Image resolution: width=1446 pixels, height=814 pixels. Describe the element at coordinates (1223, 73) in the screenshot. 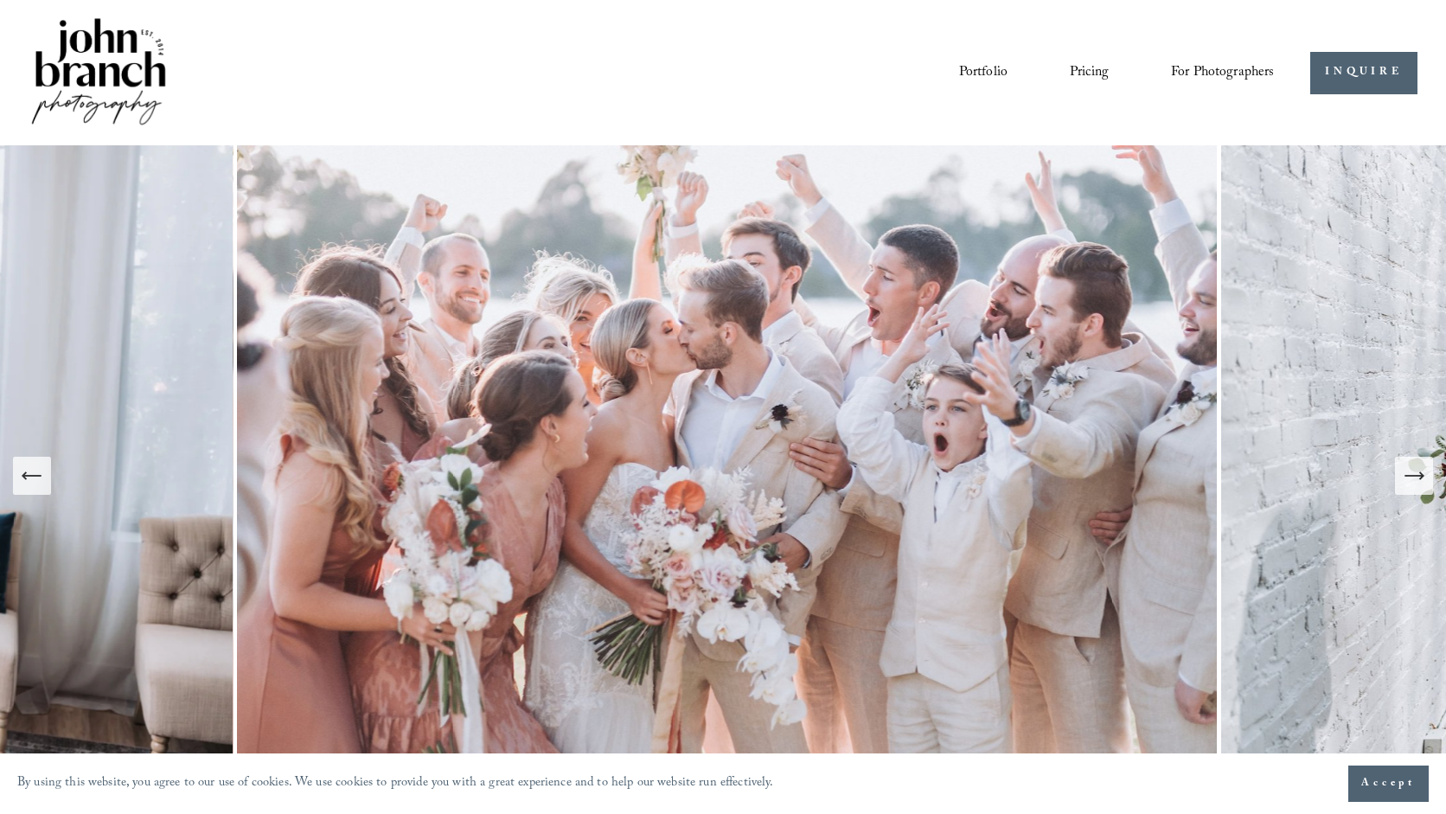

I see `span: For Photographers` at that location.